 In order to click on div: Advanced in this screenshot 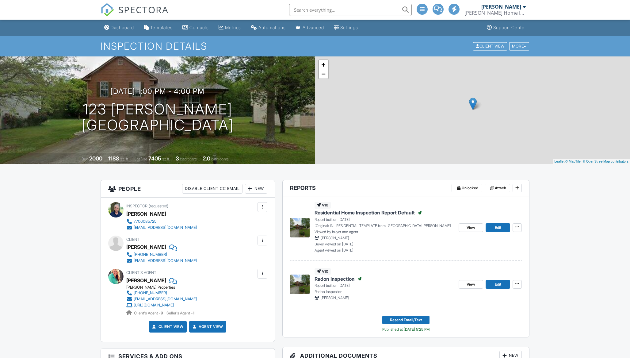, I will do `click(313, 27)`.